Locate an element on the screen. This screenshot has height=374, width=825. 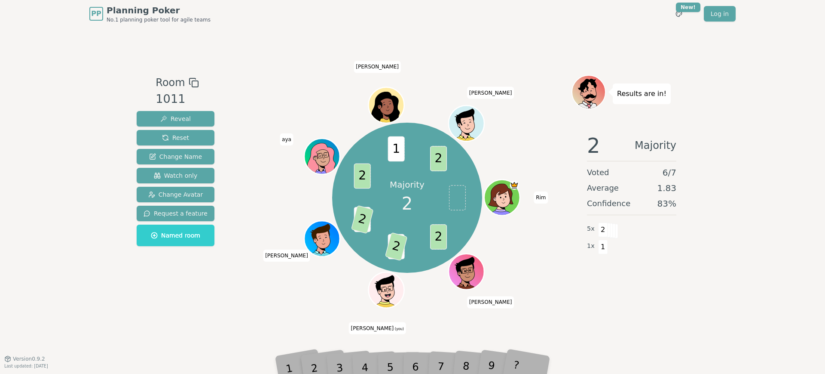
span: Named room is located at coordinates (175, 235).